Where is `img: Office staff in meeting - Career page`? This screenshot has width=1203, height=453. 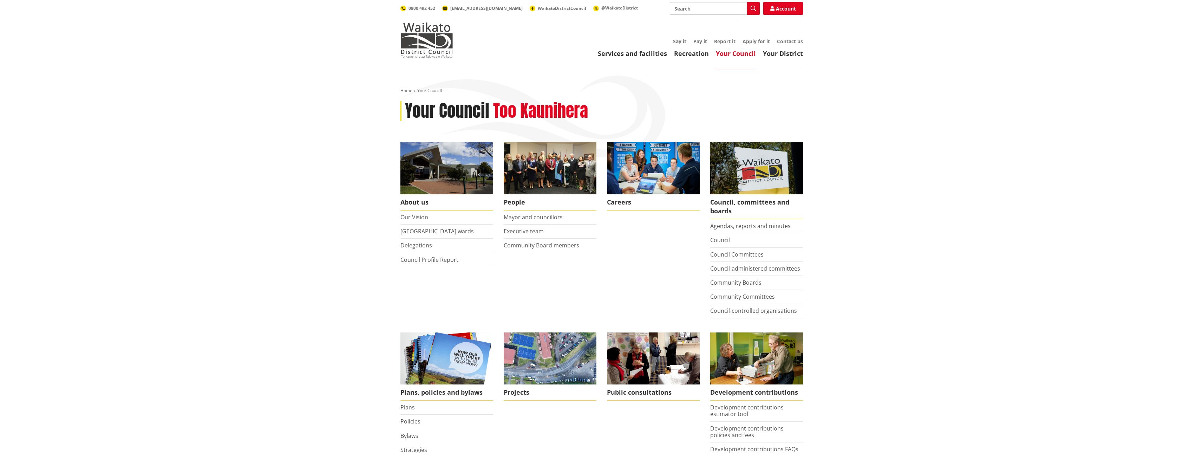 img: Office staff in meeting - Career page is located at coordinates (653, 168).